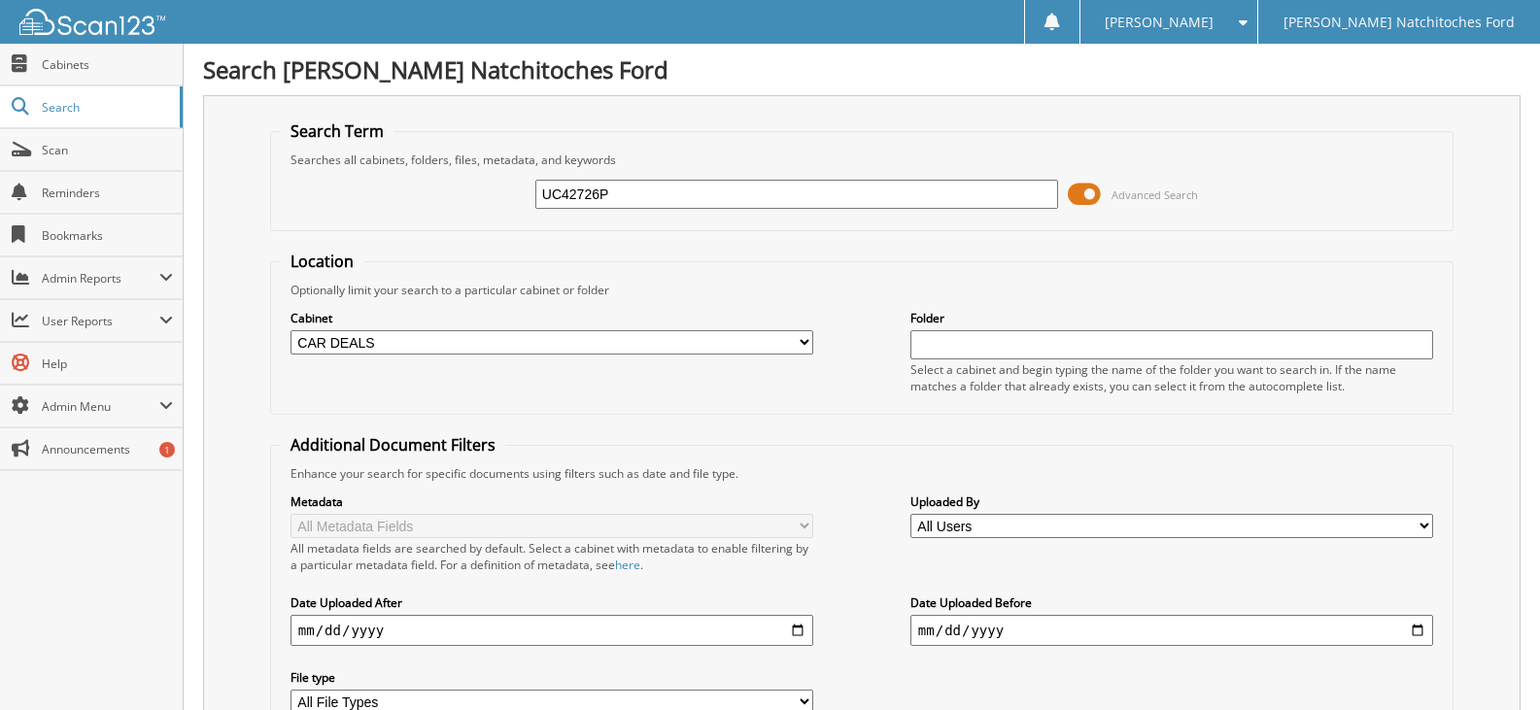 This screenshot has width=1540, height=710. What do you see at coordinates (100, 406) in the screenshot?
I see `span: Admin Menu` at bounding box center [100, 406].